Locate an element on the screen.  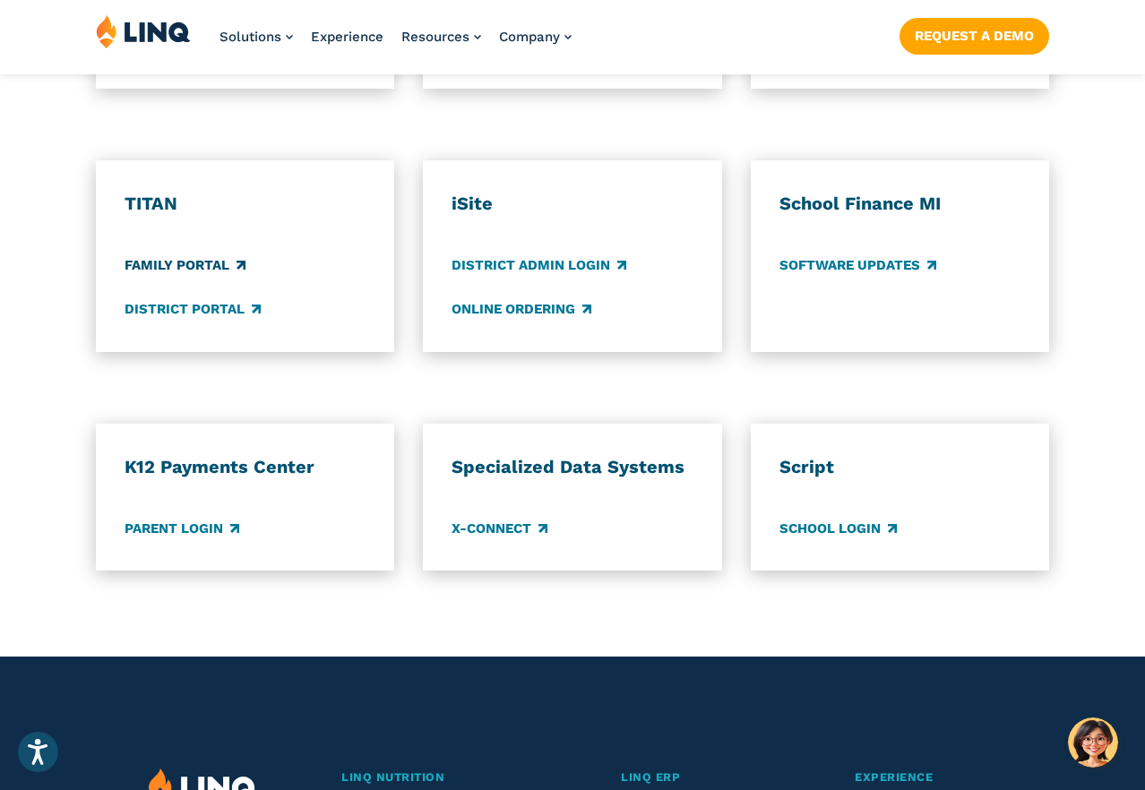
span: Resources is located at coordinates (435, 37).